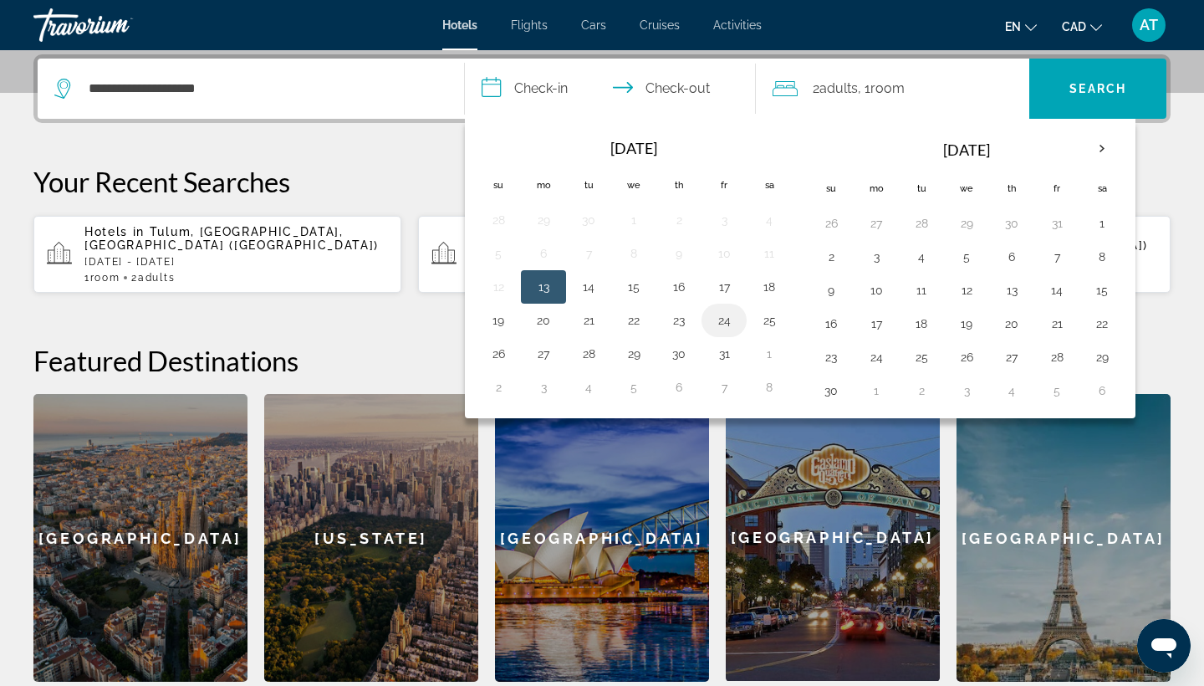 Image resolution: width=1204 pixels, height=686 pixels. What do you see at coordinates (602, 89) in the screenshot?
I see `div: Search widget` at bounding box center [602, 89].